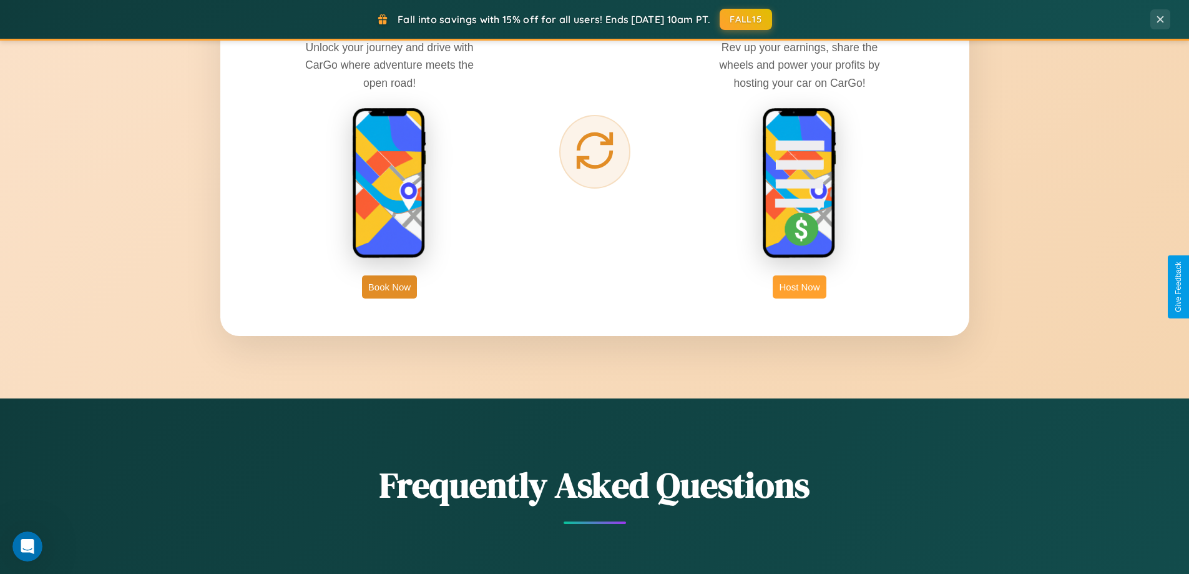 This screenshot has width=1189, height=574. What do you see at coordinates (595, 484) in the screenshot?
I see `h2: Frequently Asked Questions` at bounding box center [595, 484].